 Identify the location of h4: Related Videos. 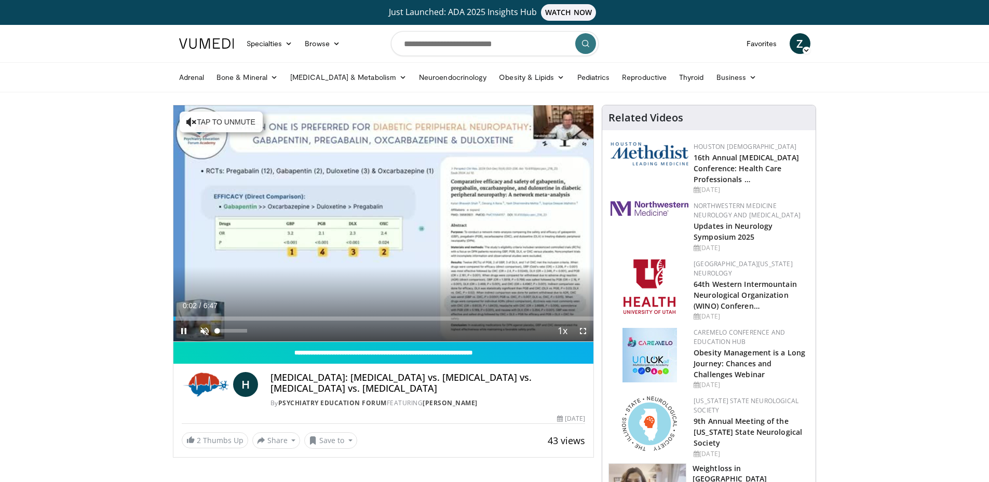
(646, 118).